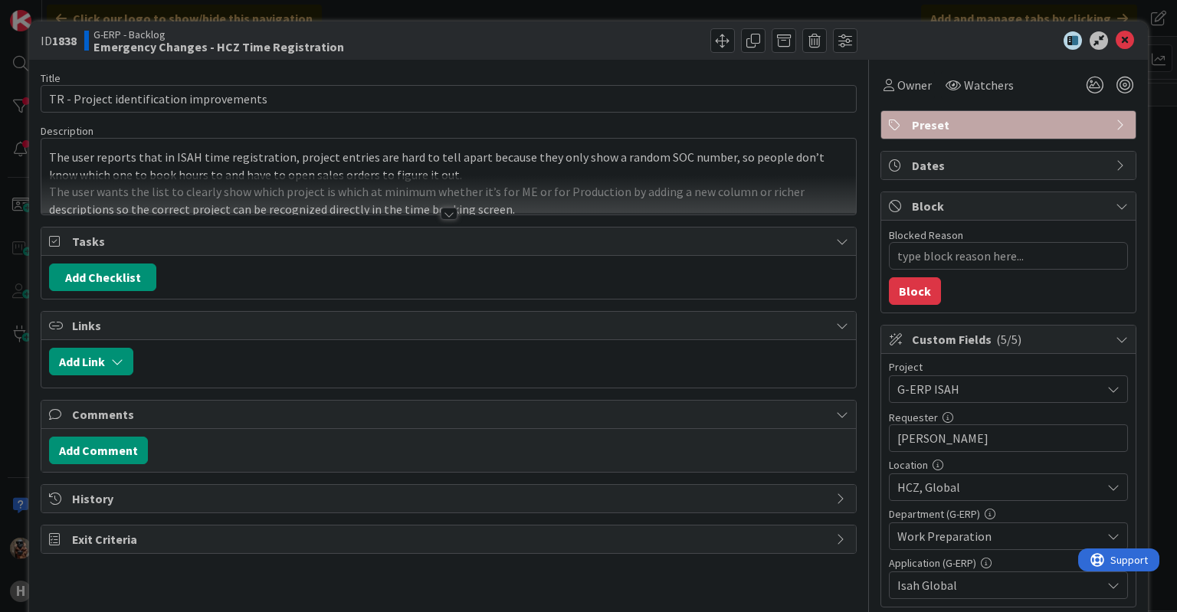  I want to click on span: Description, so click(67, 131).